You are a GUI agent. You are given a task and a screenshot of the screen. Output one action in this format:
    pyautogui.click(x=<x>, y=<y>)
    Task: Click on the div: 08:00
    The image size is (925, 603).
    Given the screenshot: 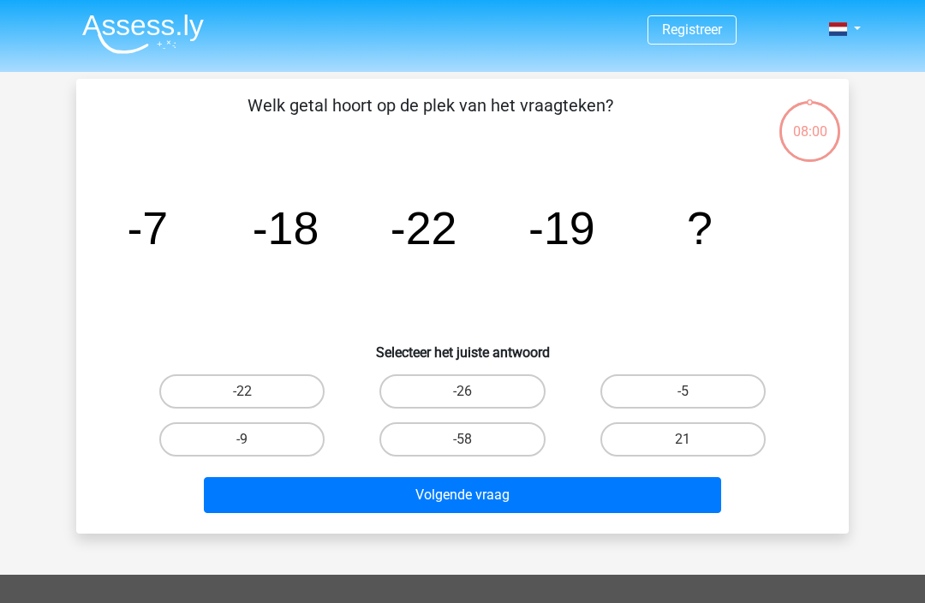 What is the action you would take?
    pyautogui.click(x=810, y=121)
    